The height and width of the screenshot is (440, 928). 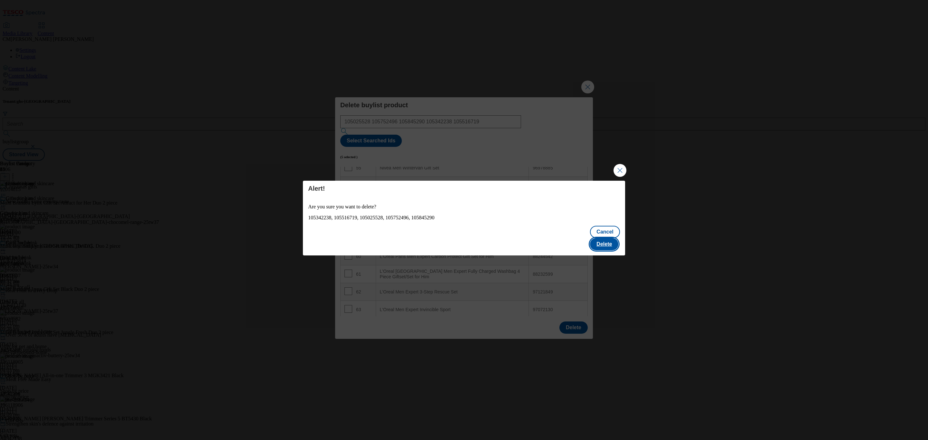 I want to click on button: Cancel, so click(x=605, y=232).